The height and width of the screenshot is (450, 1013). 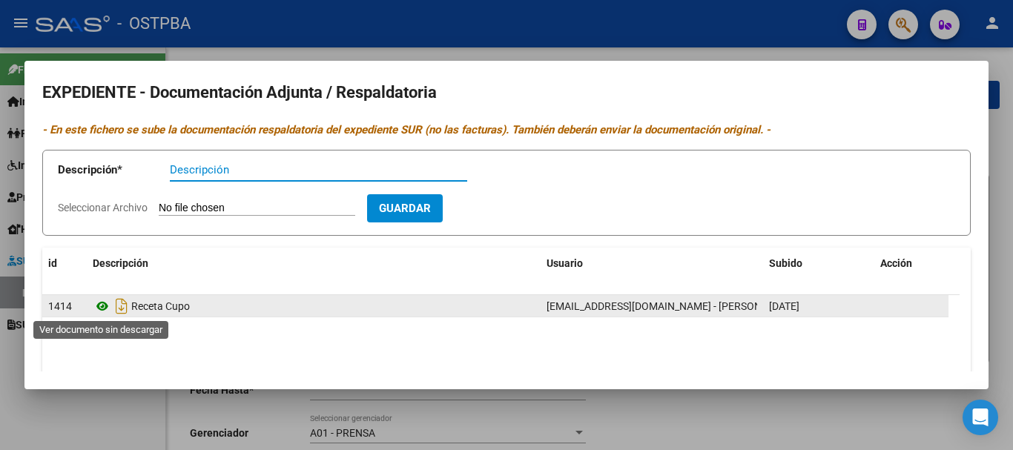 What do you see at coordinates (818, 263) in the screenshot?
I see `datatable-header-cell: Subido` at bounding box center [818, 263].